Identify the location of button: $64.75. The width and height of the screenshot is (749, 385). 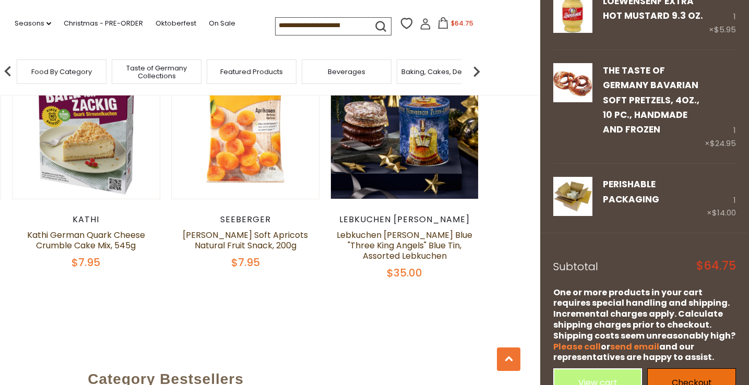
(455, 25).